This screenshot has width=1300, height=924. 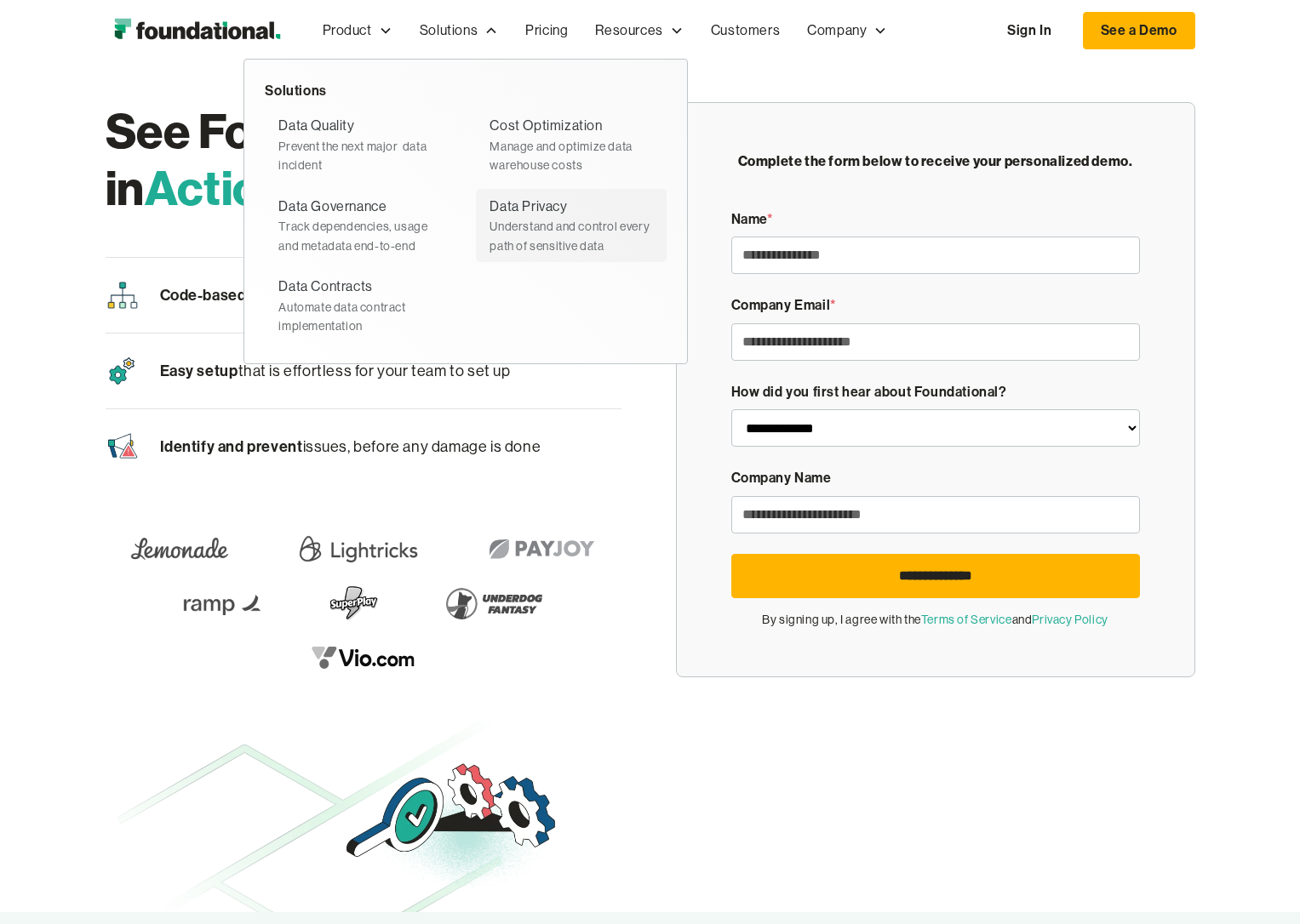 I want to click on div: Name, so click(x=936, y=219).